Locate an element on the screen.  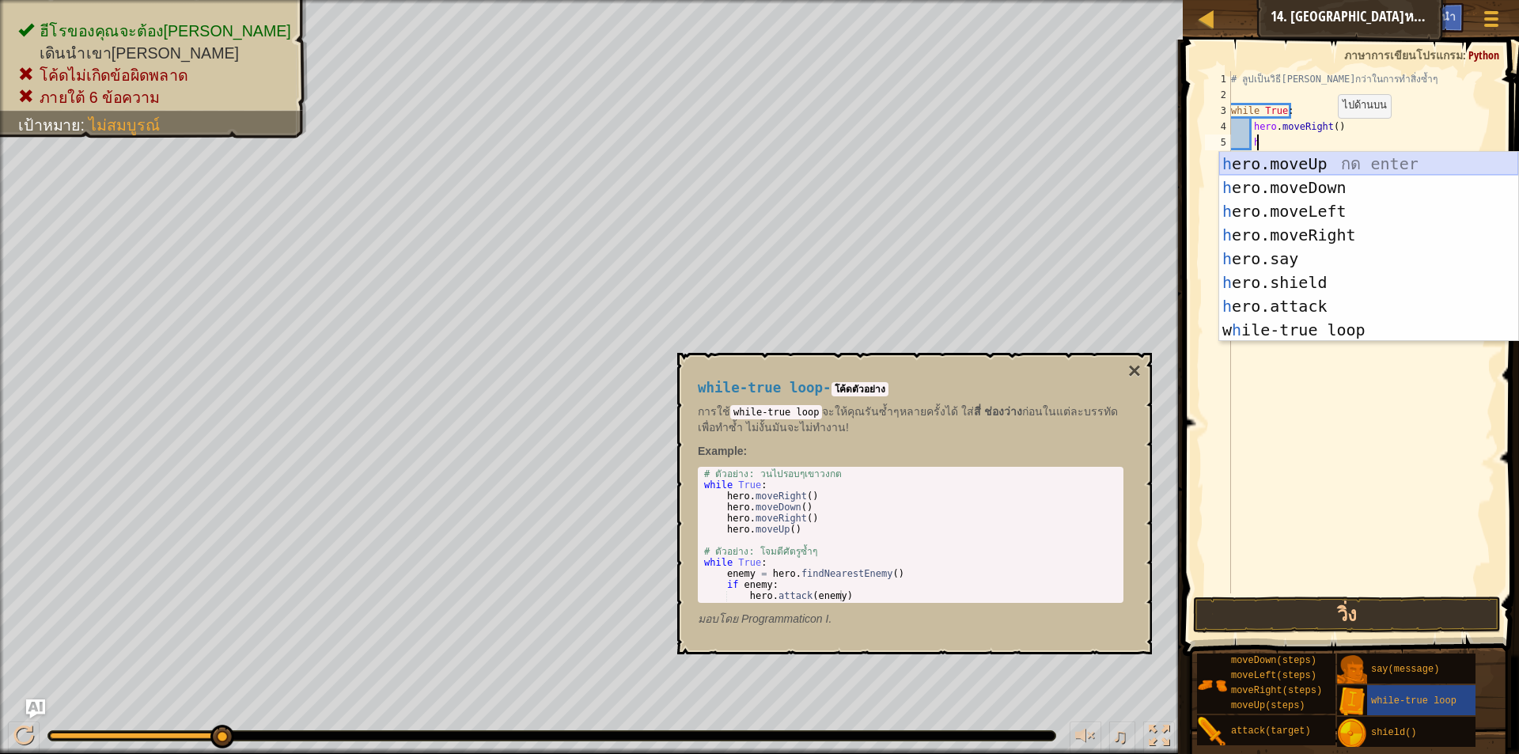
span: ภายใต้ 6 ข้อความ is located at coordinates (100, 97).